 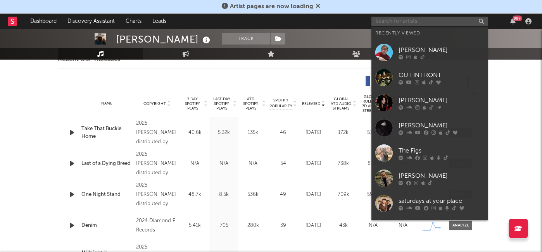 I want to click on div: saturdays at your place, so click(x=441, y=201).